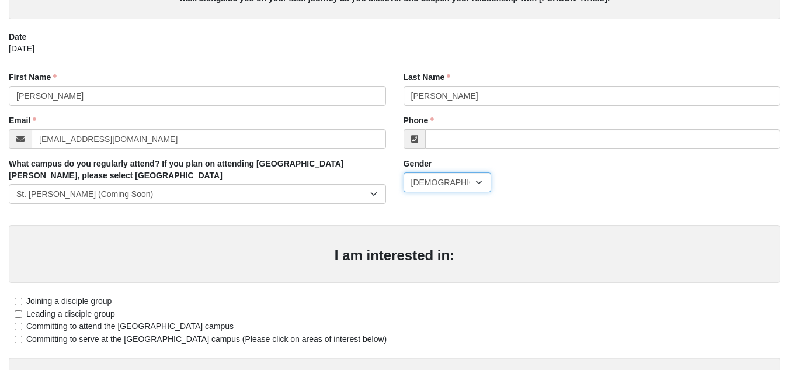 This screenshot has height=370, width=789. What do you see at coordinates (394, 255) in the screenshot?
I see `h3: I am interested in:` at bounding box center [394, 255].